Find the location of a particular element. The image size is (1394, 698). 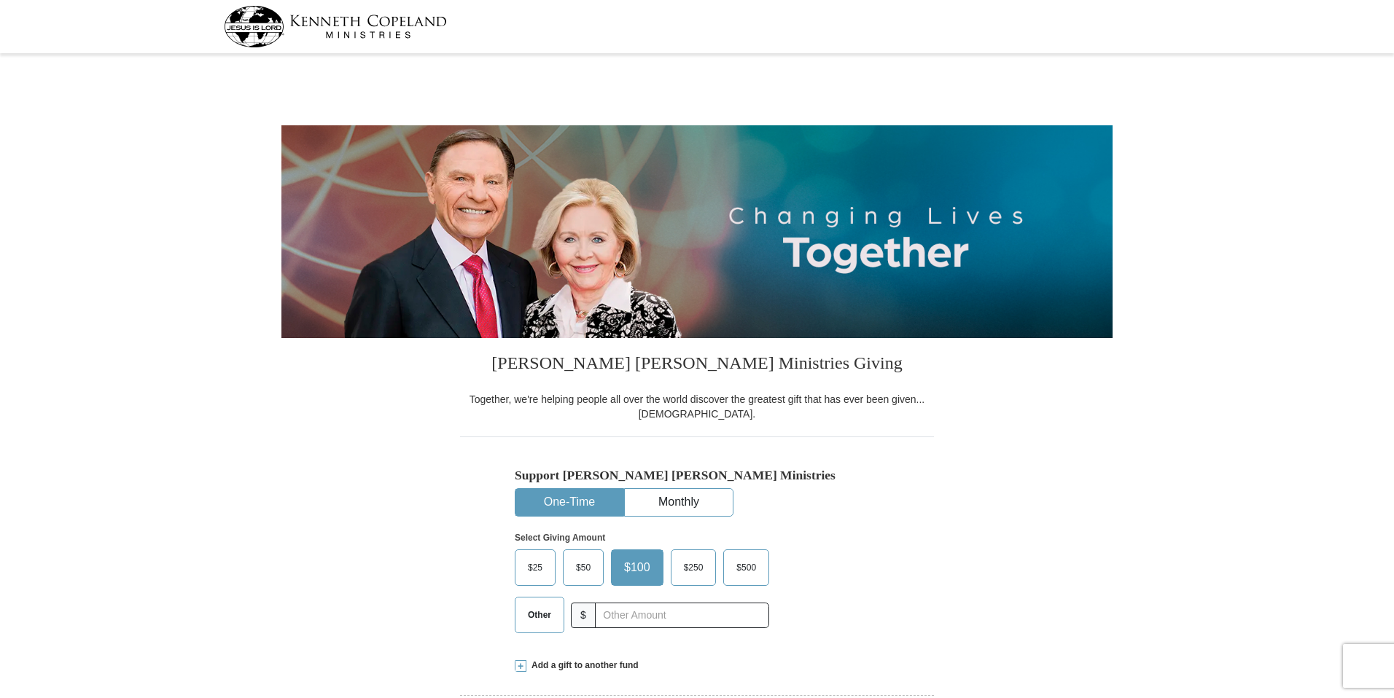

span: $100 is located at coordinates (637, 568).